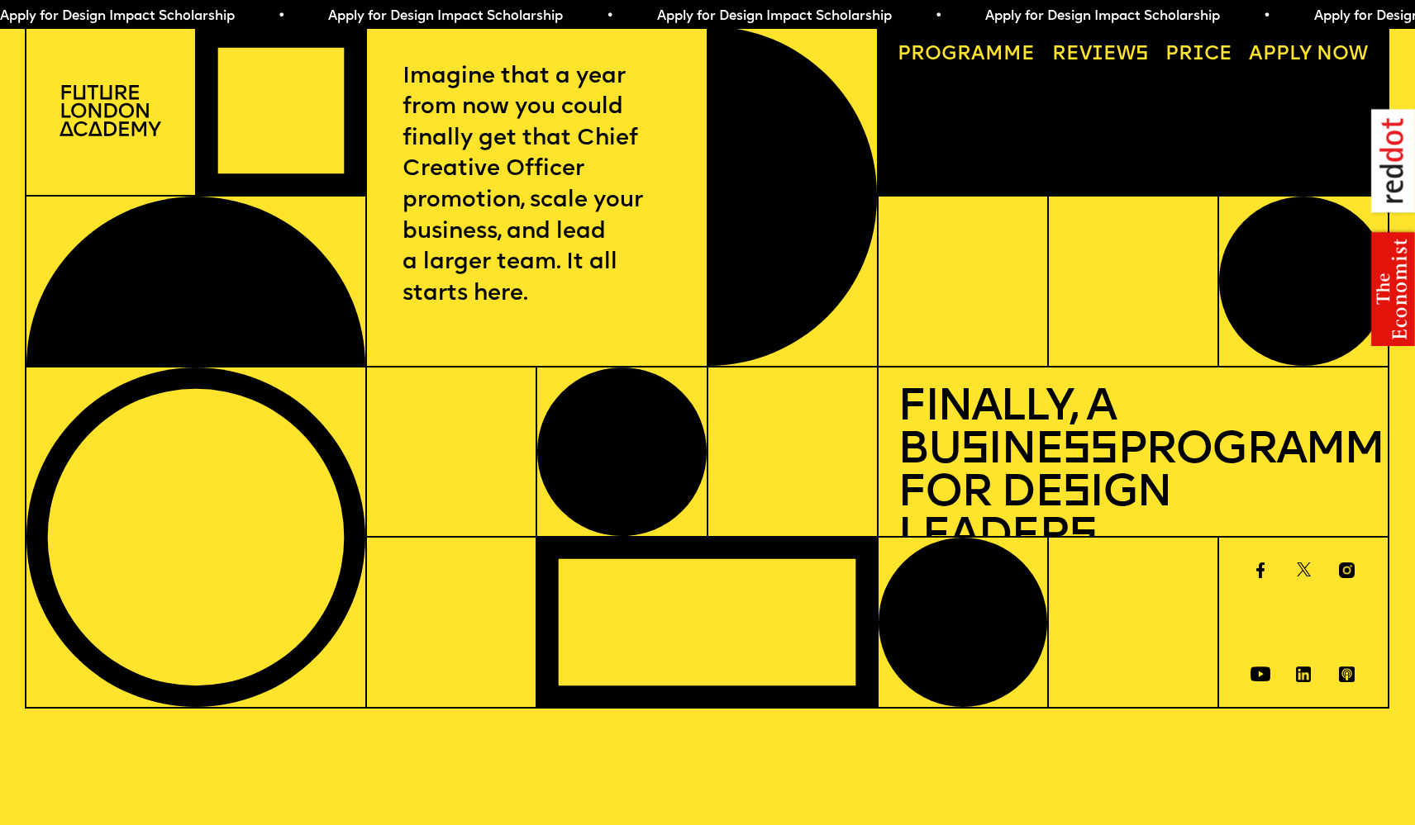 The height and width of the screenshot is (825, 1415). I want to click on span: A, so click(1255, 55).